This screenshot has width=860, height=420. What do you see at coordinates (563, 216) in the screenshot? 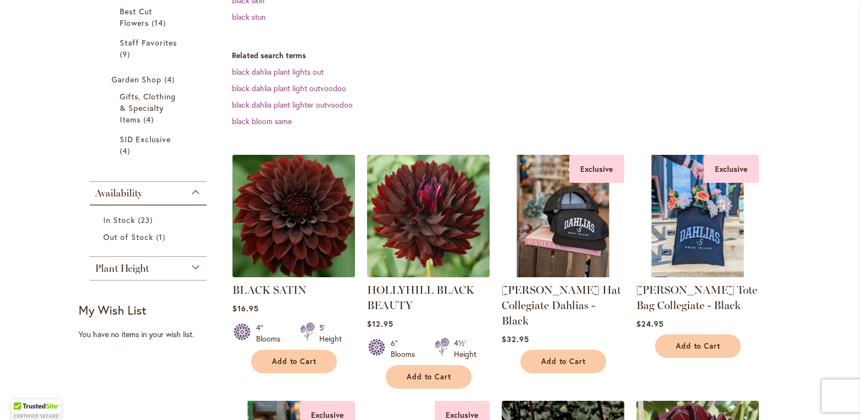
I see `img: SID Grafletics Hat Collegiate Dahlias - Black` at bounding box center [563, 216].